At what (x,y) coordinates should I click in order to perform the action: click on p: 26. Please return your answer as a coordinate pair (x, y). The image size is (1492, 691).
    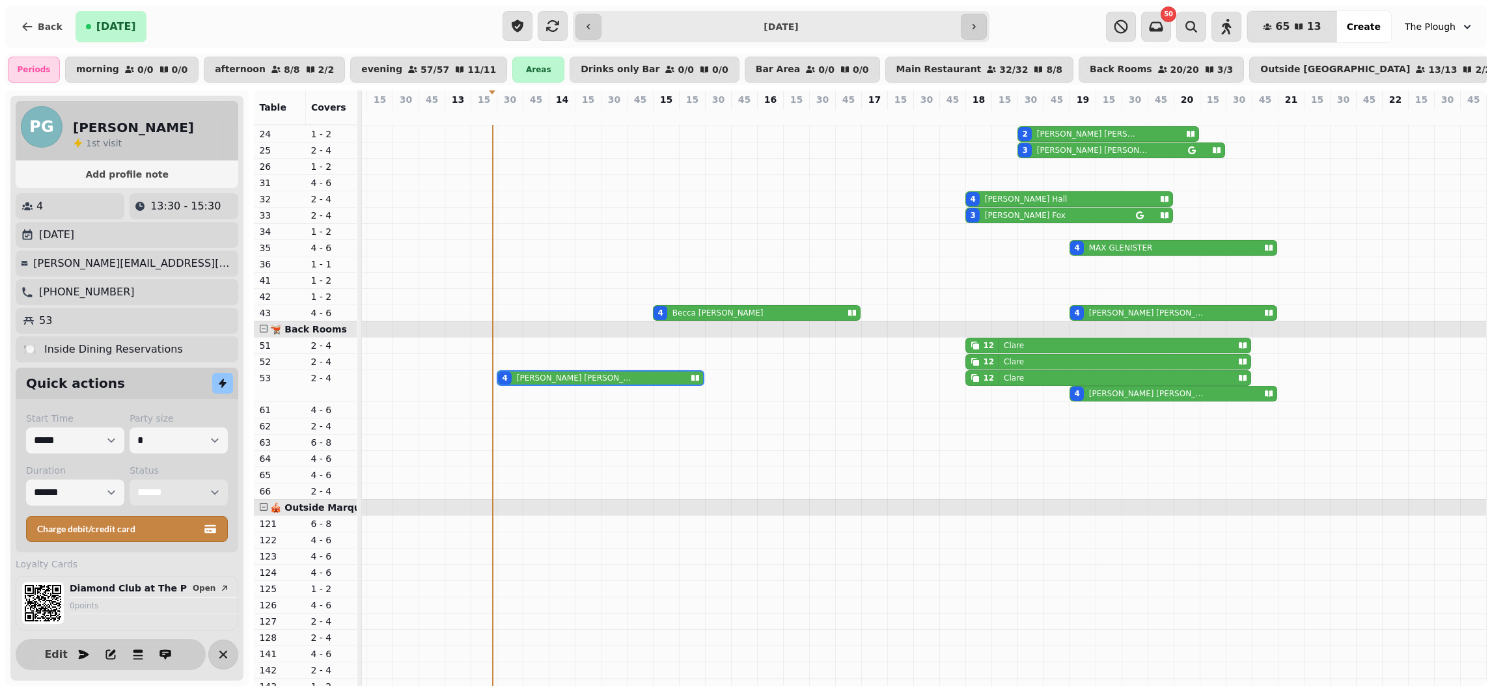
    Looking at the image, I should click on (279, 167).